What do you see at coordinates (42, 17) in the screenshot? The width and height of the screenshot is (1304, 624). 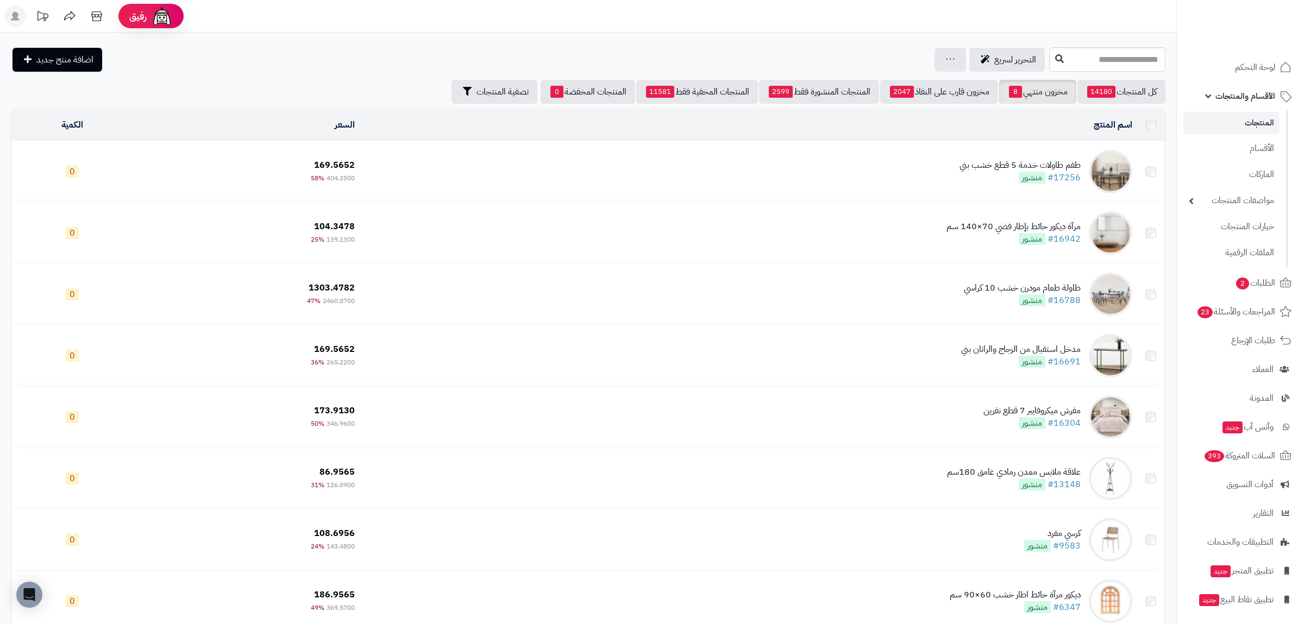 I see `a: تحديثات المنصة` at bounding box center [42, 17].